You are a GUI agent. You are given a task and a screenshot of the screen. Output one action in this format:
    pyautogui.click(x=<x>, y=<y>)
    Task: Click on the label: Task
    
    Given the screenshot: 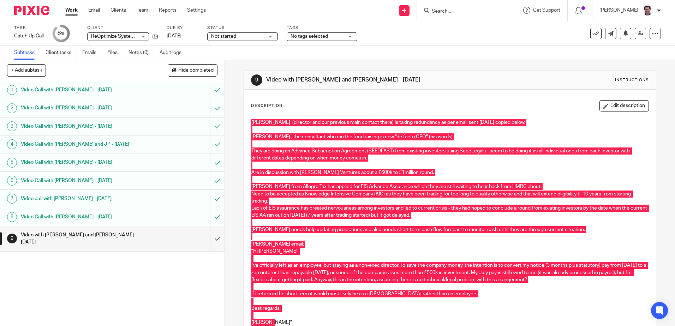 What is the action you would take?
    pyautogui.click(x=29, y=28)
    